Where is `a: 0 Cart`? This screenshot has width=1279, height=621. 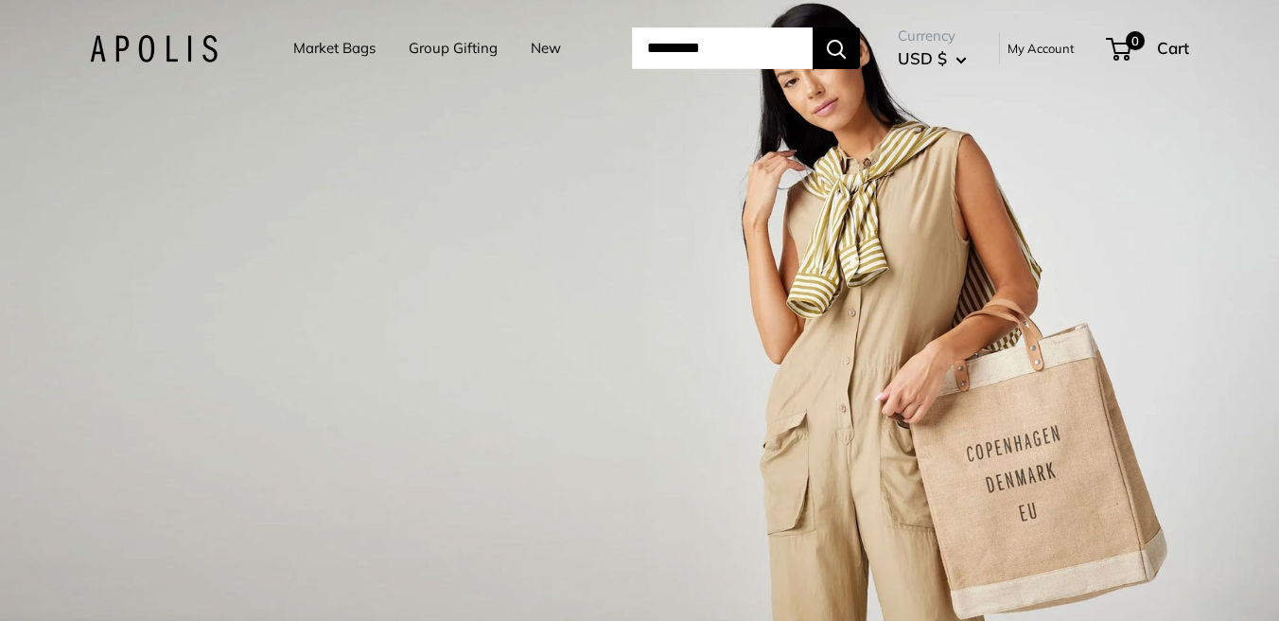 a: 0 Cart is located at coordinates (1148, 48).